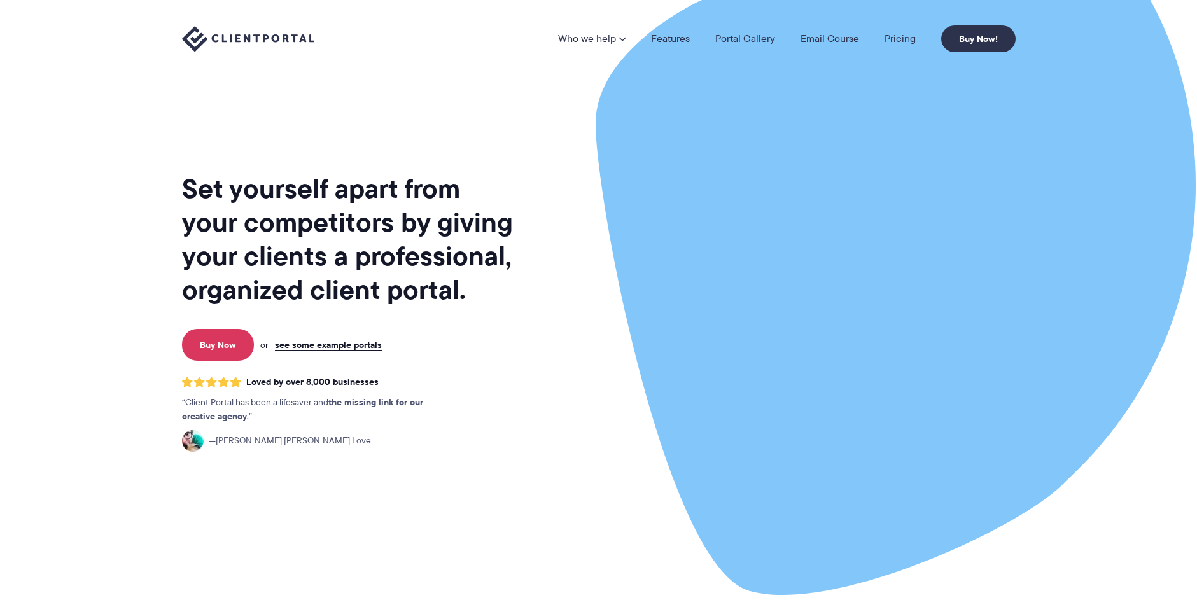 The width and height of the screenshot is (1197, 600). I want to click on strong: the missing link for our creative agency, so click(302, 409).